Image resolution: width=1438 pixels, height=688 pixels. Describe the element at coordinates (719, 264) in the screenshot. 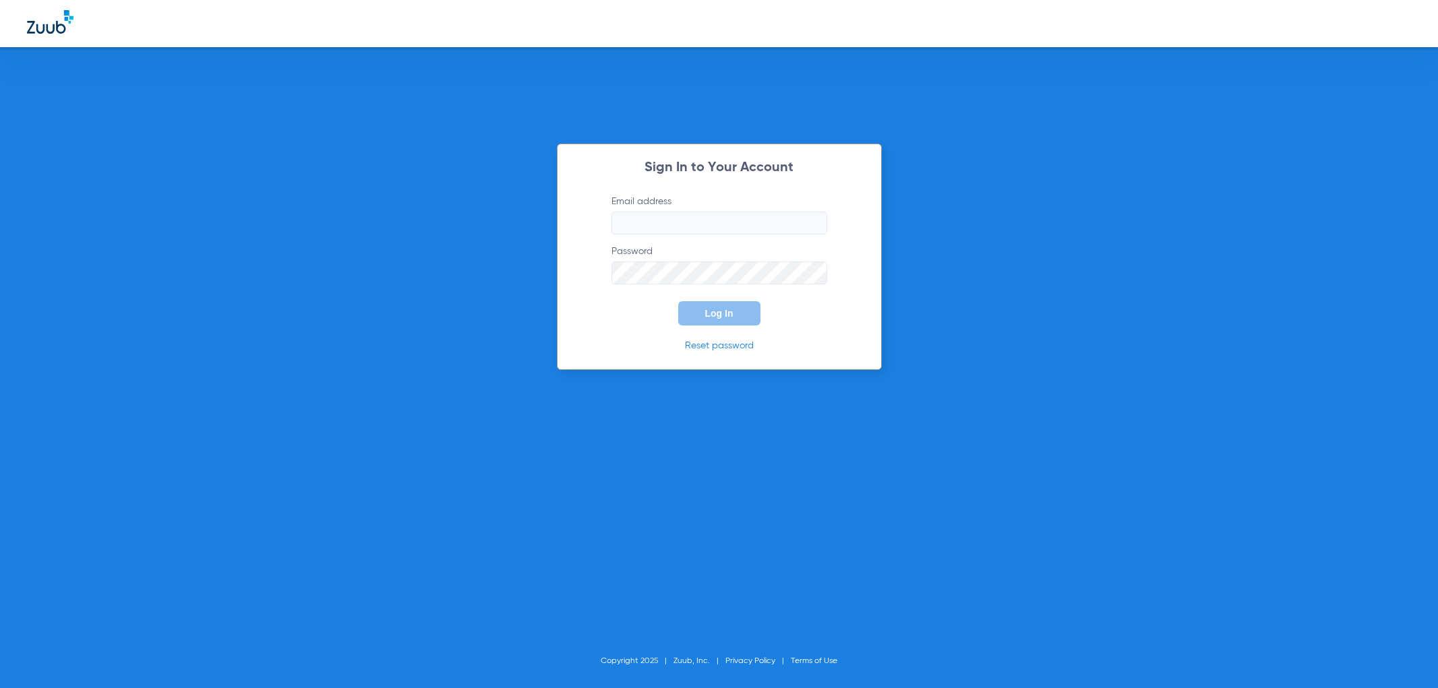

I see `label: Password` at that location.